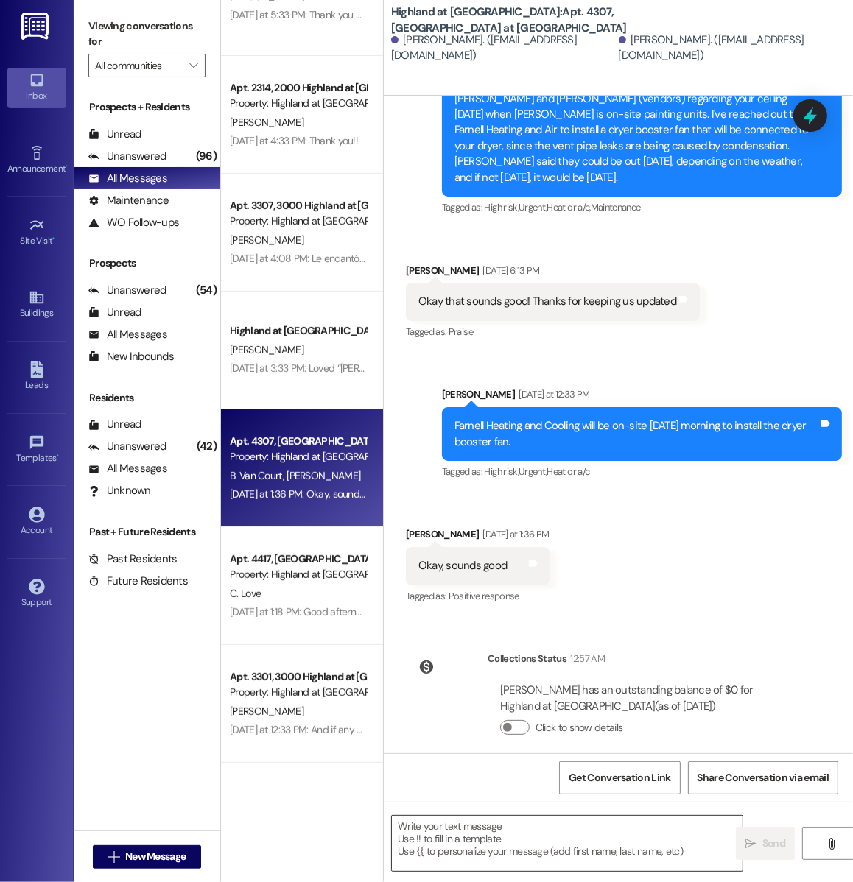 The image size is (853, 882). What do you see at coordinates (119, 490) in the screenshot?
I see `div: Unknown` at bounding box center [119, 490].